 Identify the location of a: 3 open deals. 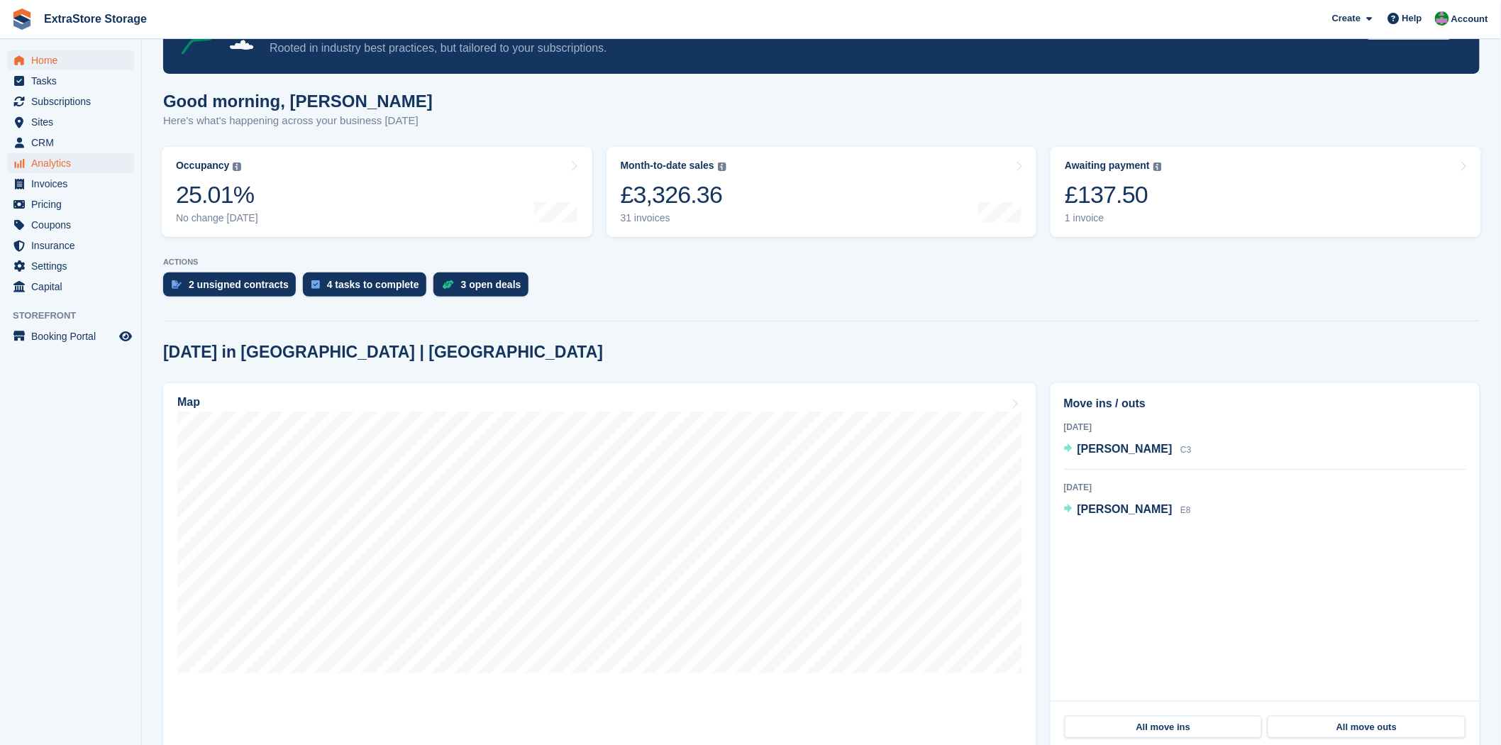
(484, 288).